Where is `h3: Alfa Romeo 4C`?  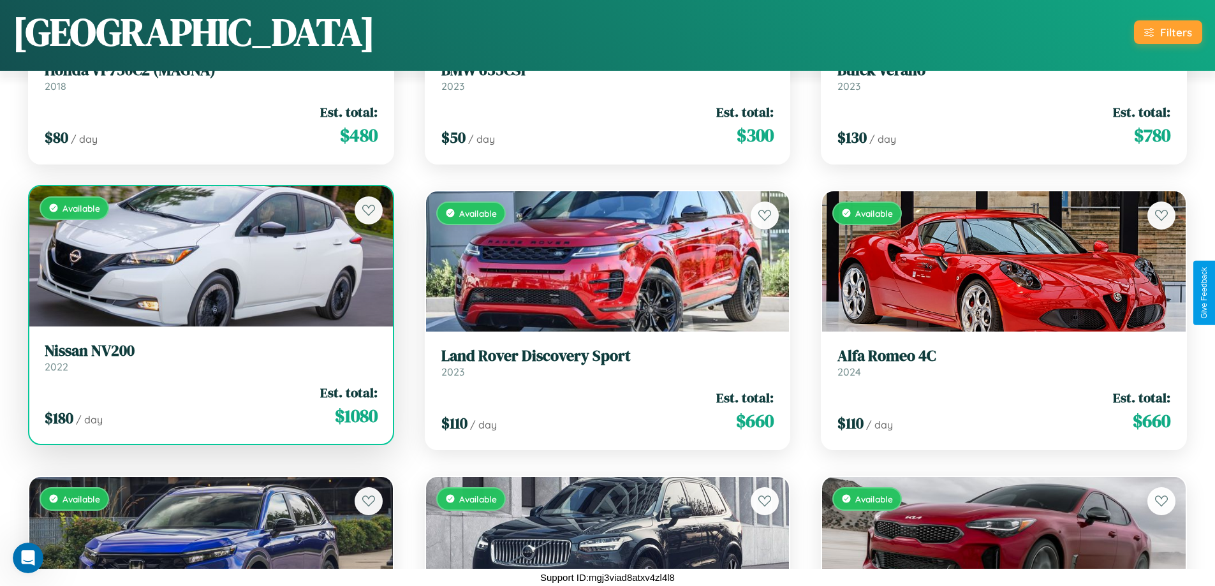 h3: Alfa Romeo 4C is located at coordinates (1004, 356).